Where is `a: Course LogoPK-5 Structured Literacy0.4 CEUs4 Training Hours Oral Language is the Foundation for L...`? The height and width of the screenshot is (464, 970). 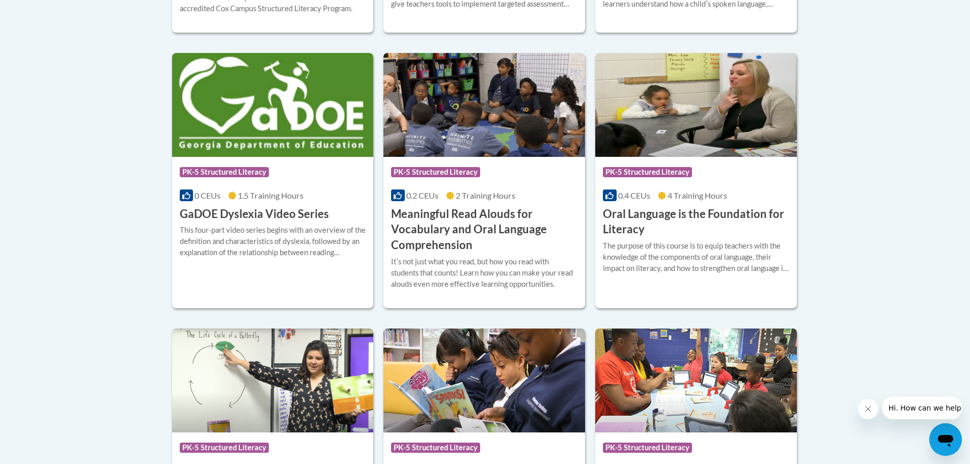
a: Course LogoPK-5 Structured Literacy0.4 CEUs4 Training Hours Oral Language is the Foundation for L... is located at coordinates (696, 180).